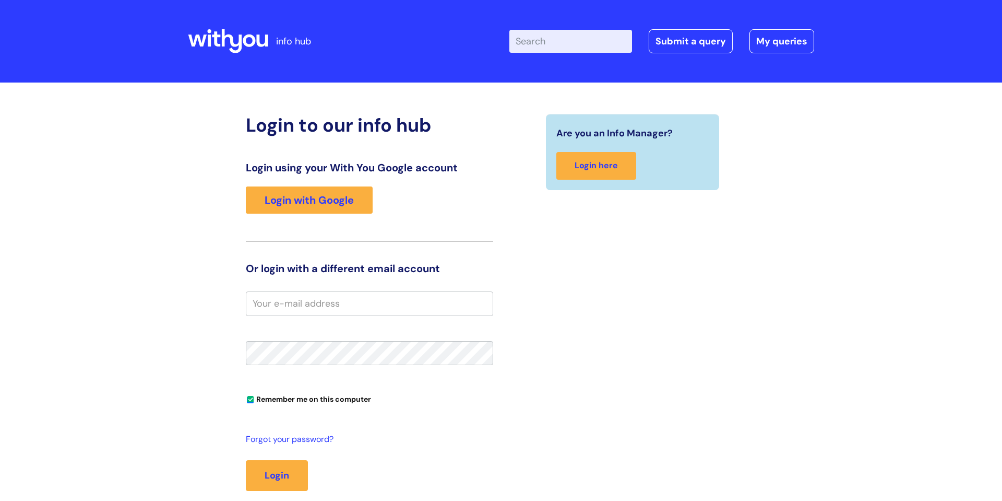  I want to click on p: info hub, so click(293, 41).